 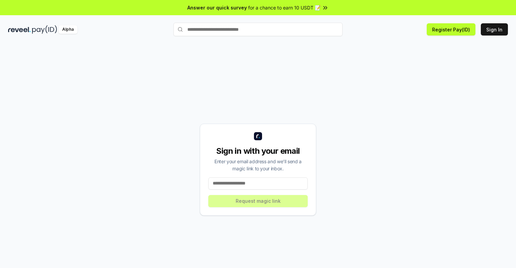 I want to click on button: Sign In, so click(x=494, y=29).